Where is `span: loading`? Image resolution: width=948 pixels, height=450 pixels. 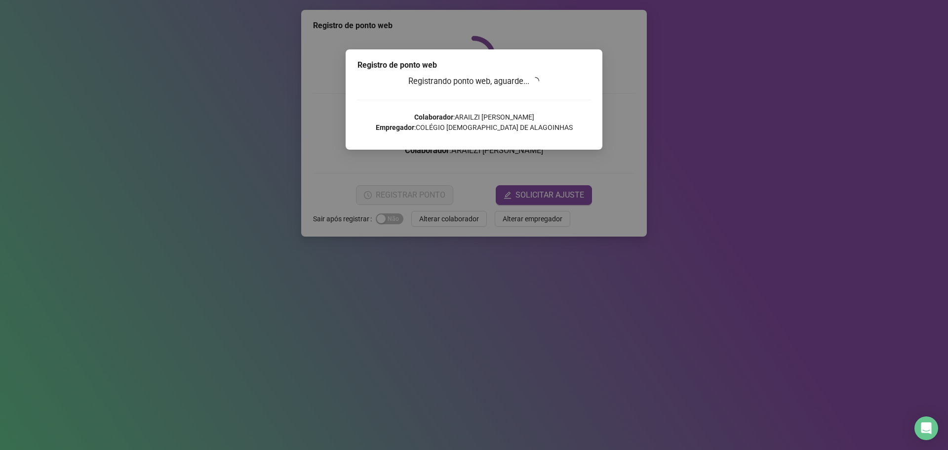
span: loading is located at coordinates (535, 81).